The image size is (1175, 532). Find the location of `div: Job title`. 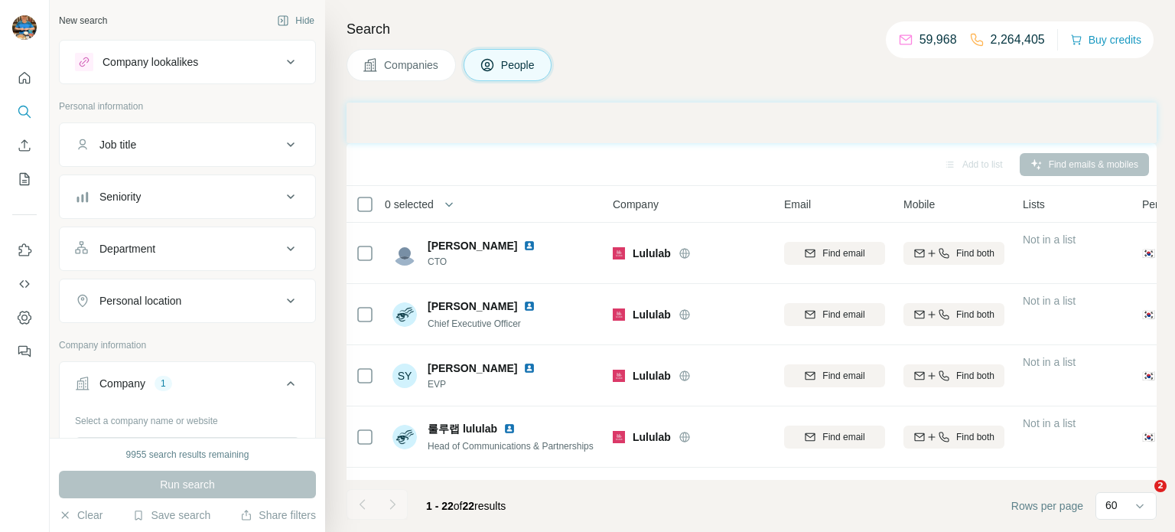

div: Job title is located at coordinates (118, 145).